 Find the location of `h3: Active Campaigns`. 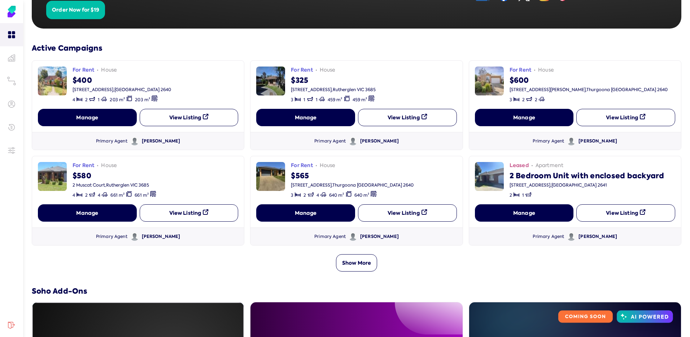

h3: Active Campaigns is located at coordinates (357, 48).